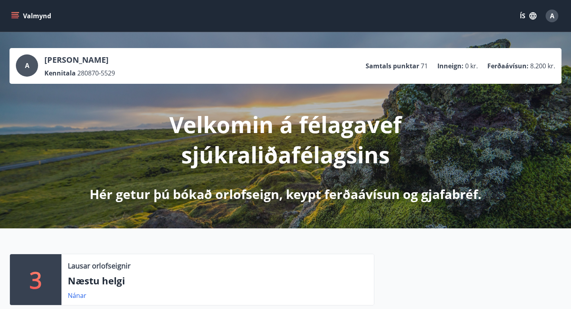 This screenshot has height=309, width=571. What do you see at coordinates (508, 66) in the screenshot?
I see `p: Ferðaávísun :` at bounding box center [508, 66].